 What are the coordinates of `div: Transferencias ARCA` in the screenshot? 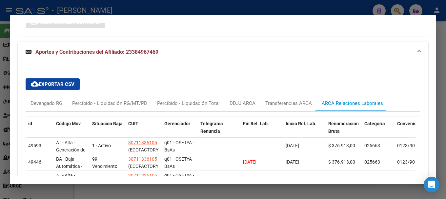 It's located at (289, 103).